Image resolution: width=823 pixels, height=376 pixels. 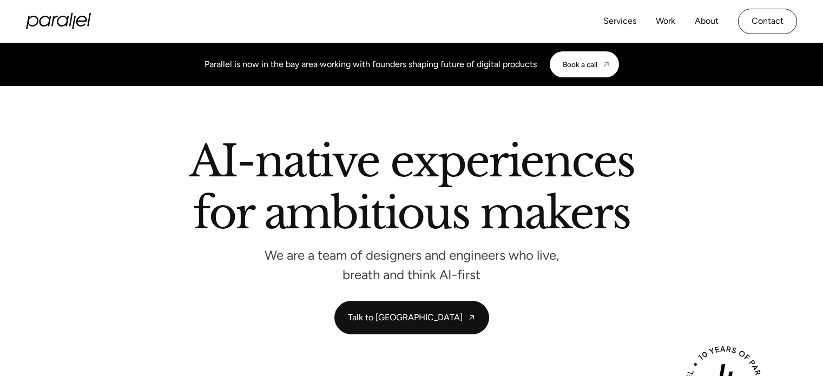 What do you see at coordinates (767, 21) in the screenshot?
I see `a: Contact` at bounding box center [767, 21].